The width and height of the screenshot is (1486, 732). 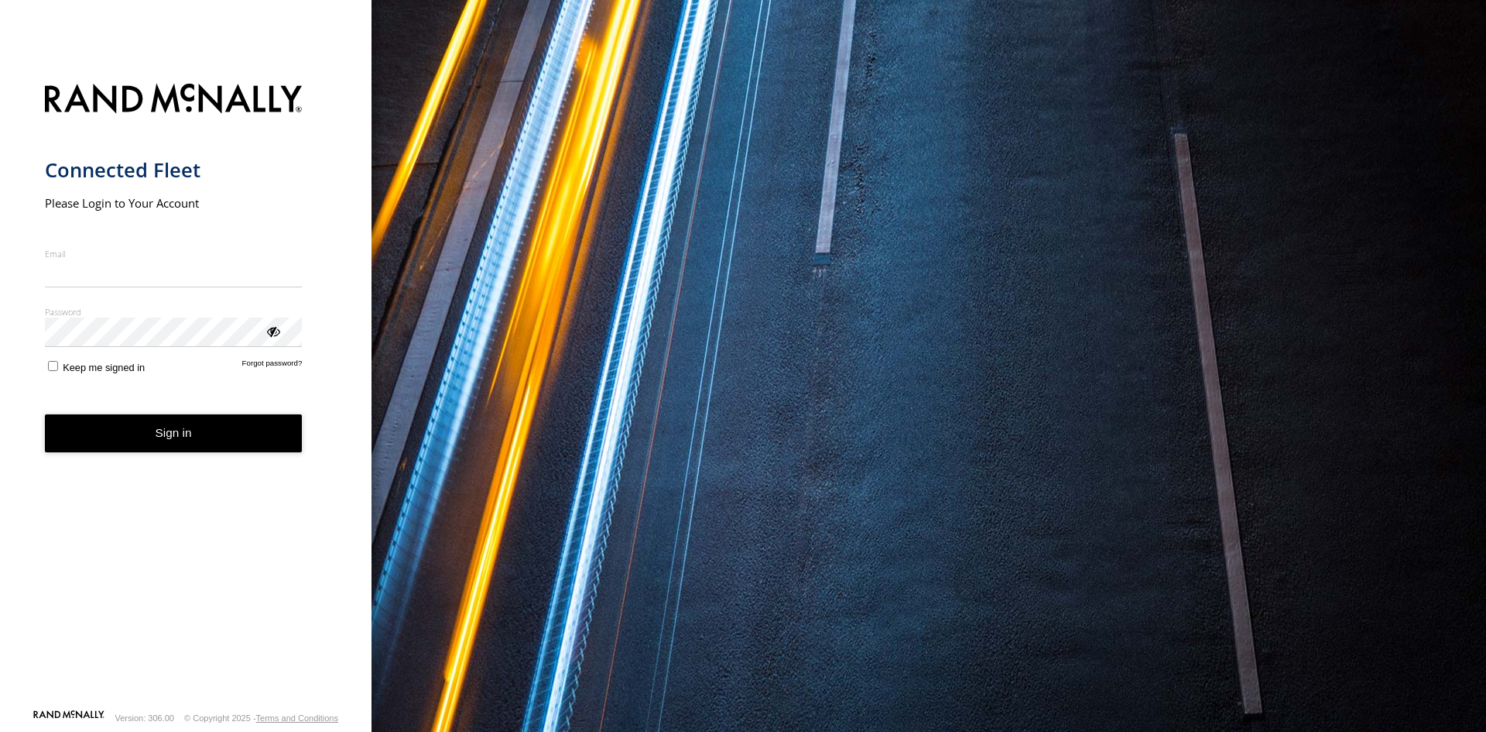 I want to click on img: Rand McNally, so click(x=173, y=100).